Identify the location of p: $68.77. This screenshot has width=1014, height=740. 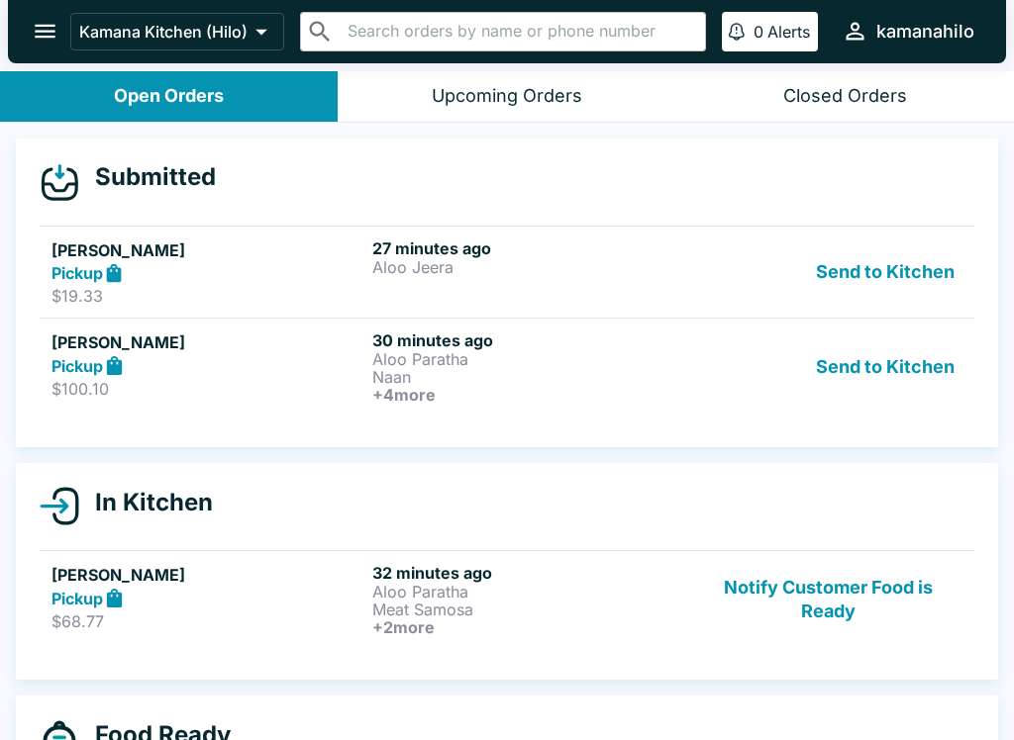
(208, 622).